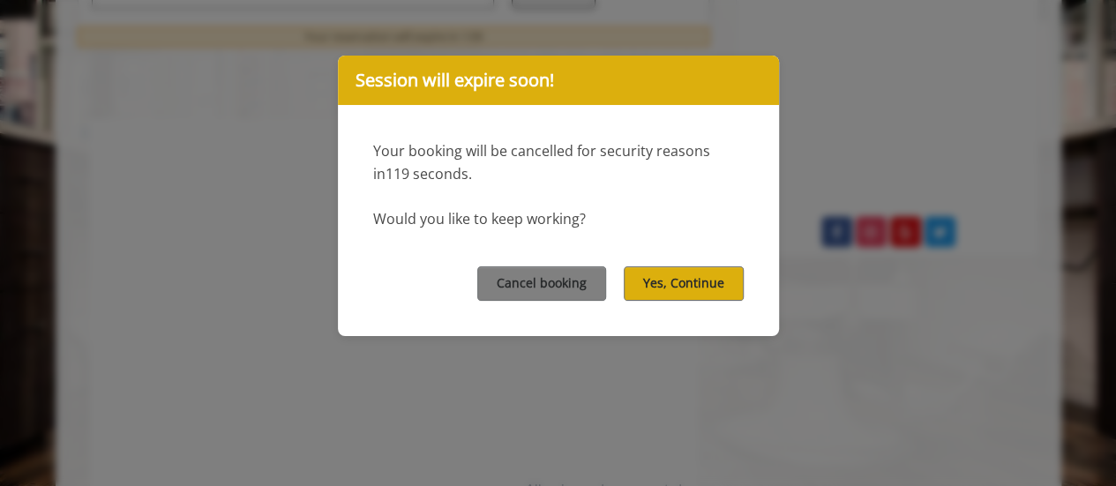 The image size is (1116, 486). I want to click on button: Cancel booking, so click(542, 283).